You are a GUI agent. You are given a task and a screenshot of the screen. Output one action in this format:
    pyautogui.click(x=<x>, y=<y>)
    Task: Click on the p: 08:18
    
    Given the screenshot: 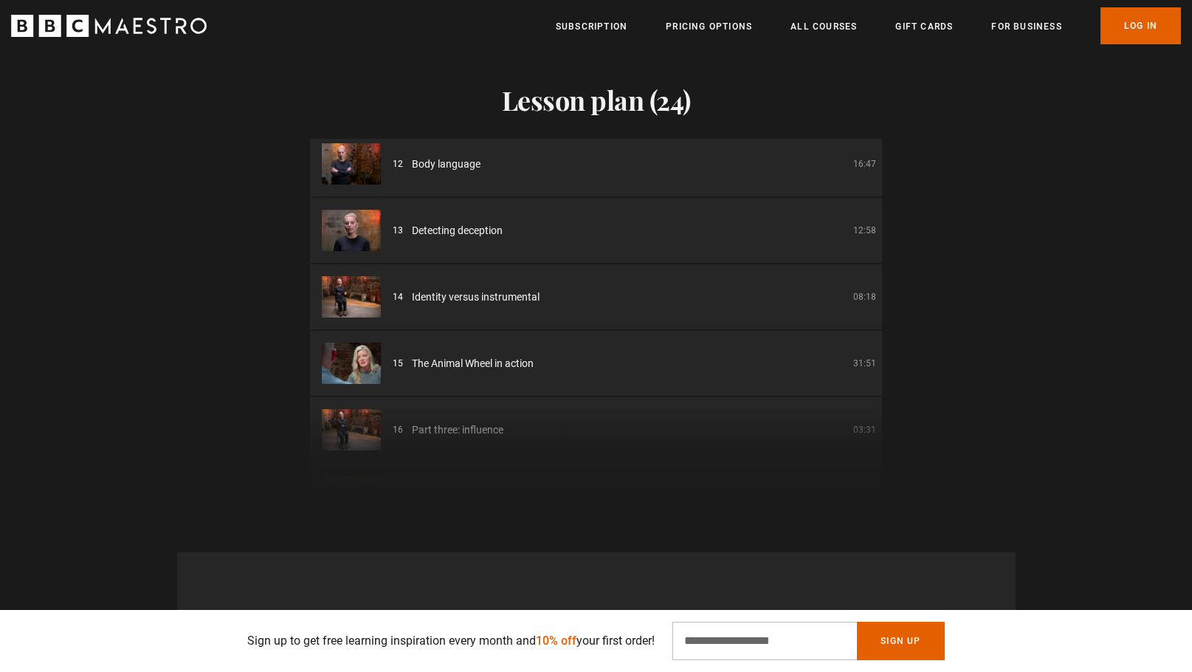 What is the action you would take?
    pyautogui.click(x=865, y=297)
    